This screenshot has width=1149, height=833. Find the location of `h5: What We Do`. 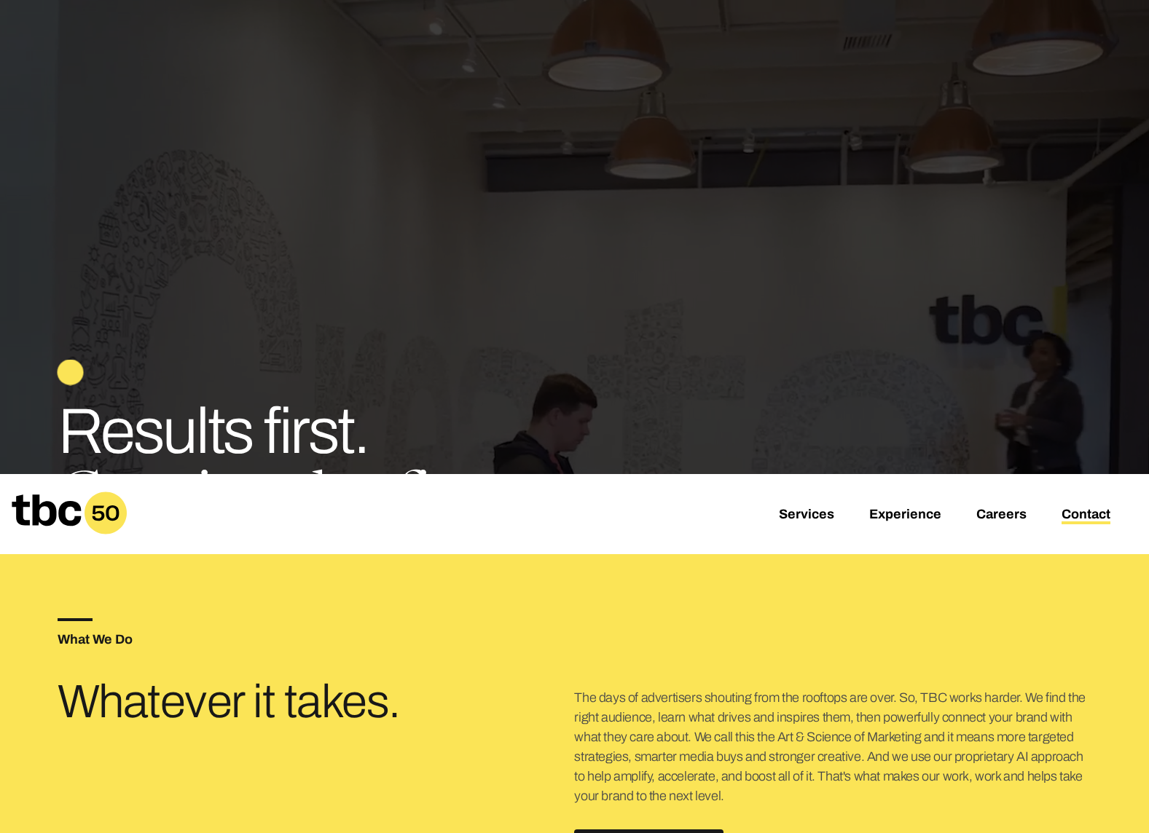

h5: What We Do is located at coordinates (316, 639).